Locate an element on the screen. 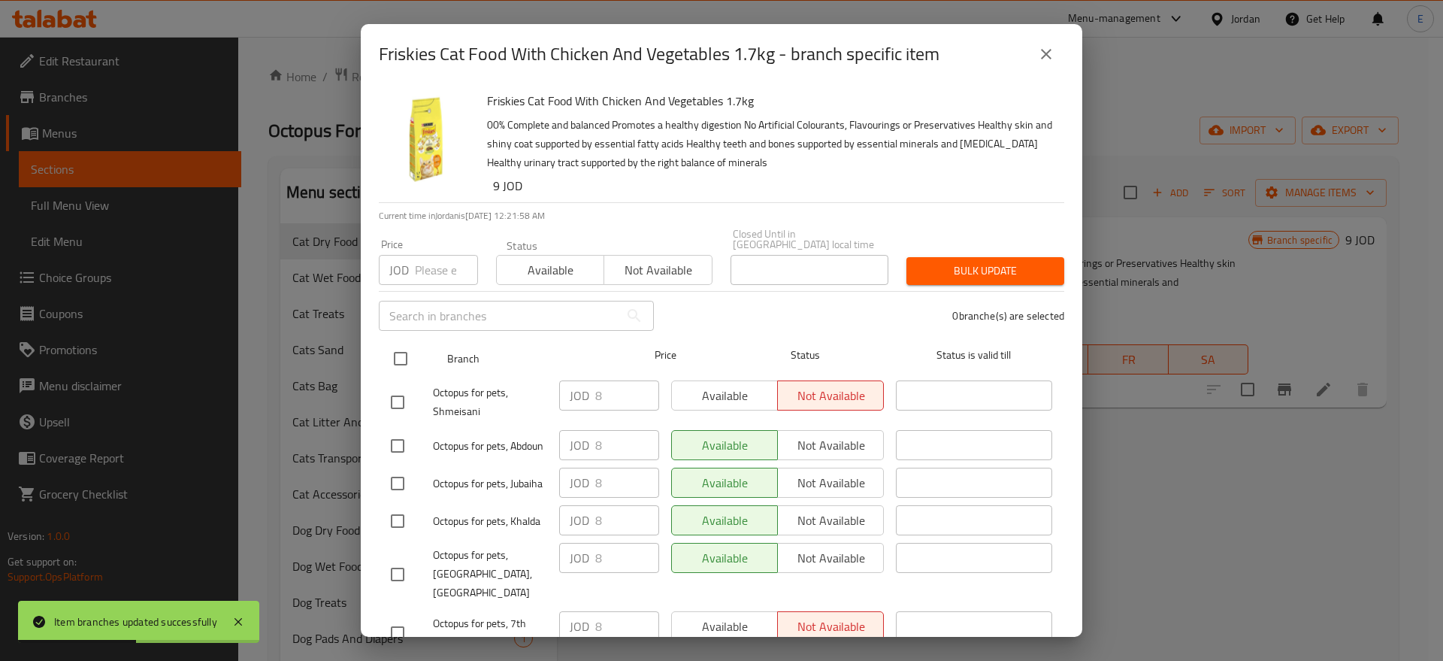 This screenshot has width=1443, height=661. button: Bulk update is located at coordinates (985, 271).